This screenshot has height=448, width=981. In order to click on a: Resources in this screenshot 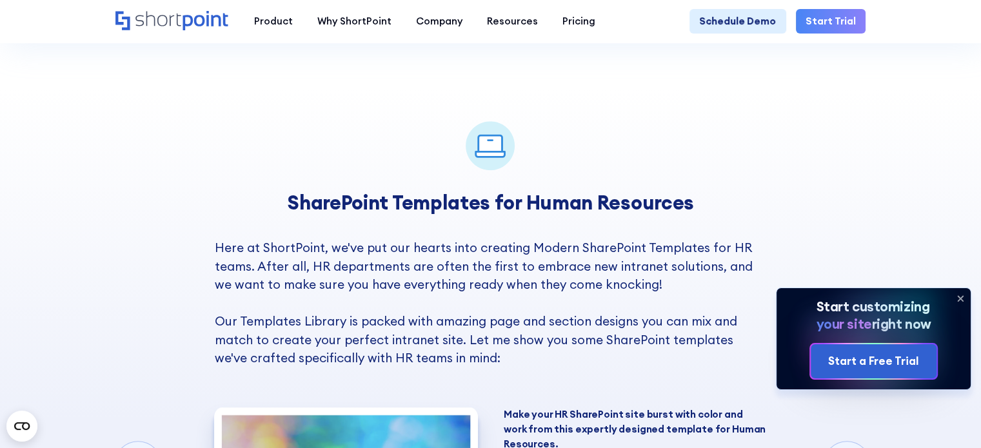, I will do `click(512, 21)`.